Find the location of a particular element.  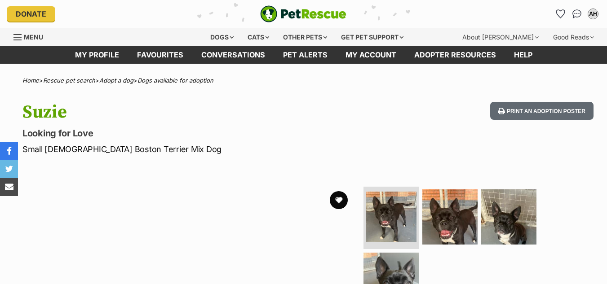

div: AH is located at coordinates (593, 14).